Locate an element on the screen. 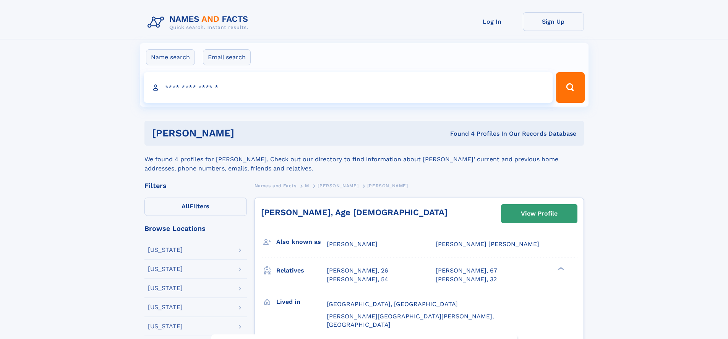 This screenshot has height=339, width=728. img: Logo Names and Facts is located at coordinates (199, 23).